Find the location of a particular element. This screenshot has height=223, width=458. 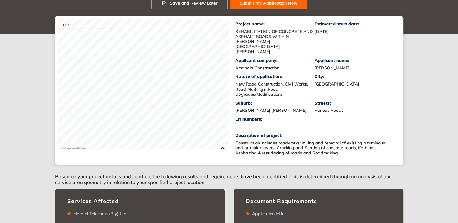

span: Toggle attribution is located at coordinates (222, 150).